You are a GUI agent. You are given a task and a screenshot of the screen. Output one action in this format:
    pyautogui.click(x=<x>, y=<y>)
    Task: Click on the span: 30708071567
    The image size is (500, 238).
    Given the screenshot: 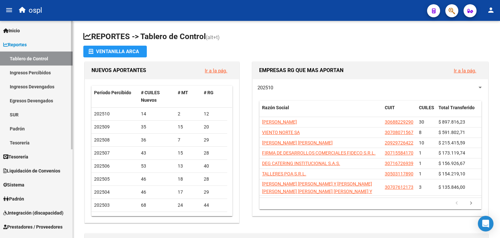 What is the action you would take?
    pyautogui.click(x=399, y=132)
    